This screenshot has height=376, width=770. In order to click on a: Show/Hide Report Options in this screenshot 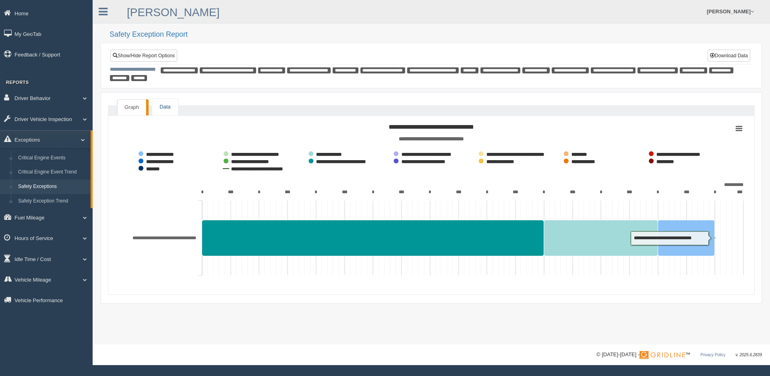, I will do `click(144, 56)`.